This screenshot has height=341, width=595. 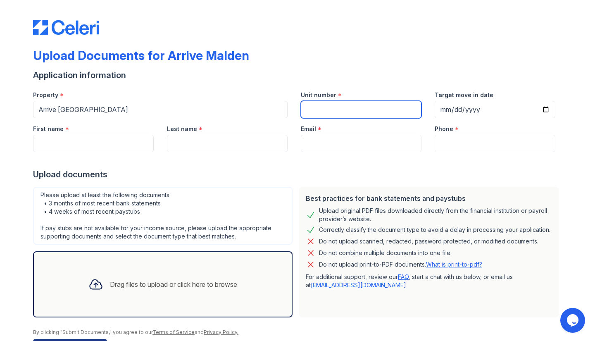 What do you see at coordinates (454, 264) in the screenshot?
I see `a: What is print-to-pdf?` at bounding box center [454, 264].